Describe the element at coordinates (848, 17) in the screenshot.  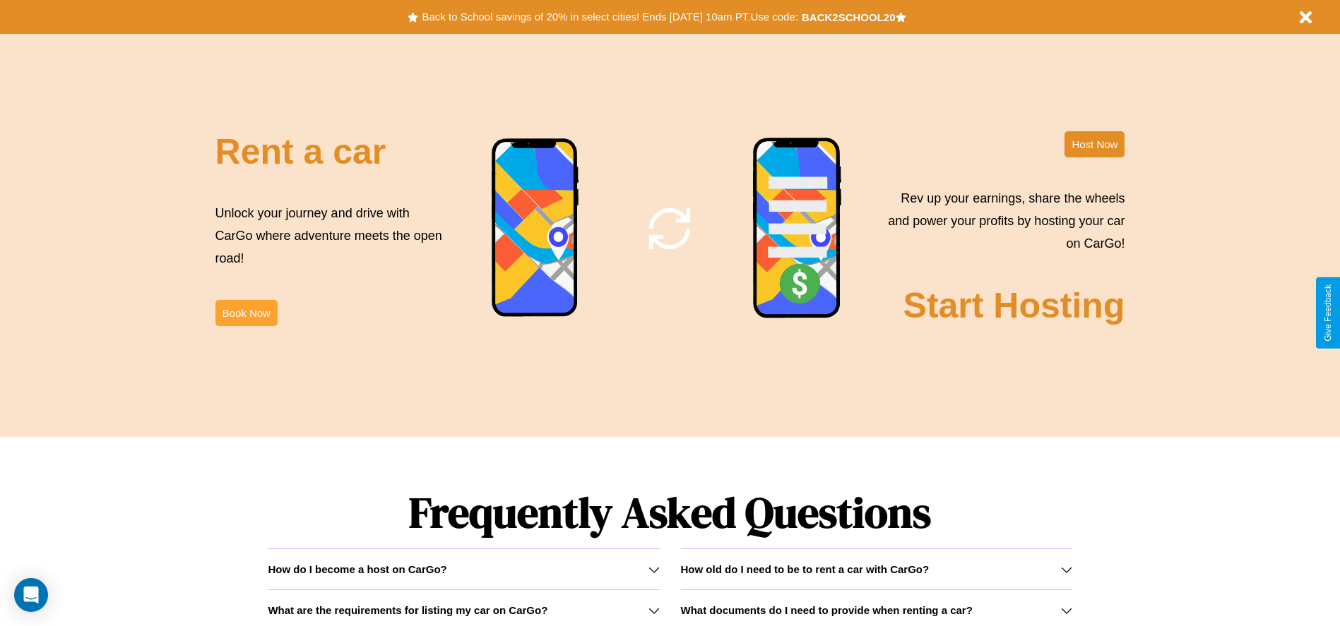
I see `b: BACK2SCHOOL20` at that location.